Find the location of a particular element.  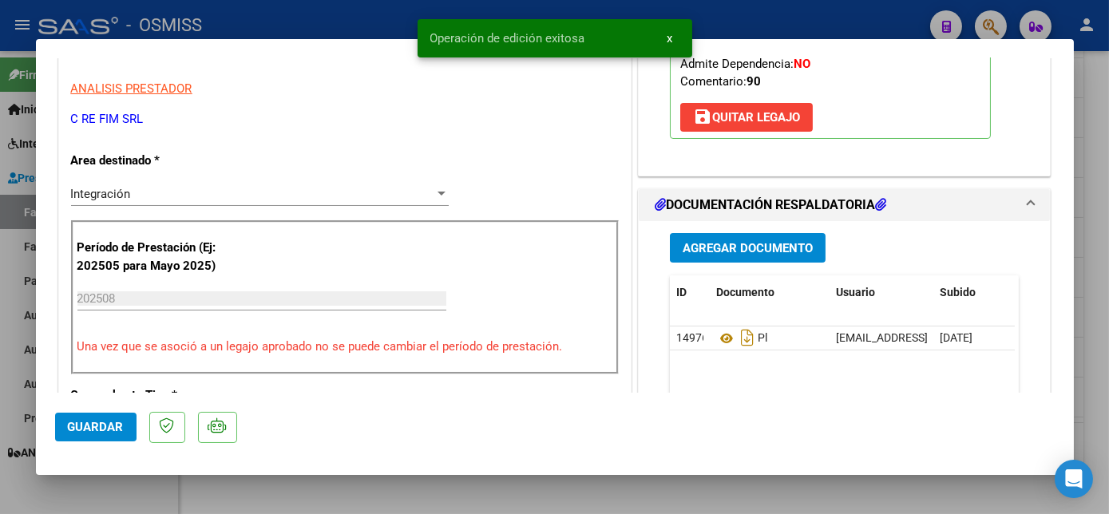

datatable-header-cell: Usuario is located at coordinates (882, 292).